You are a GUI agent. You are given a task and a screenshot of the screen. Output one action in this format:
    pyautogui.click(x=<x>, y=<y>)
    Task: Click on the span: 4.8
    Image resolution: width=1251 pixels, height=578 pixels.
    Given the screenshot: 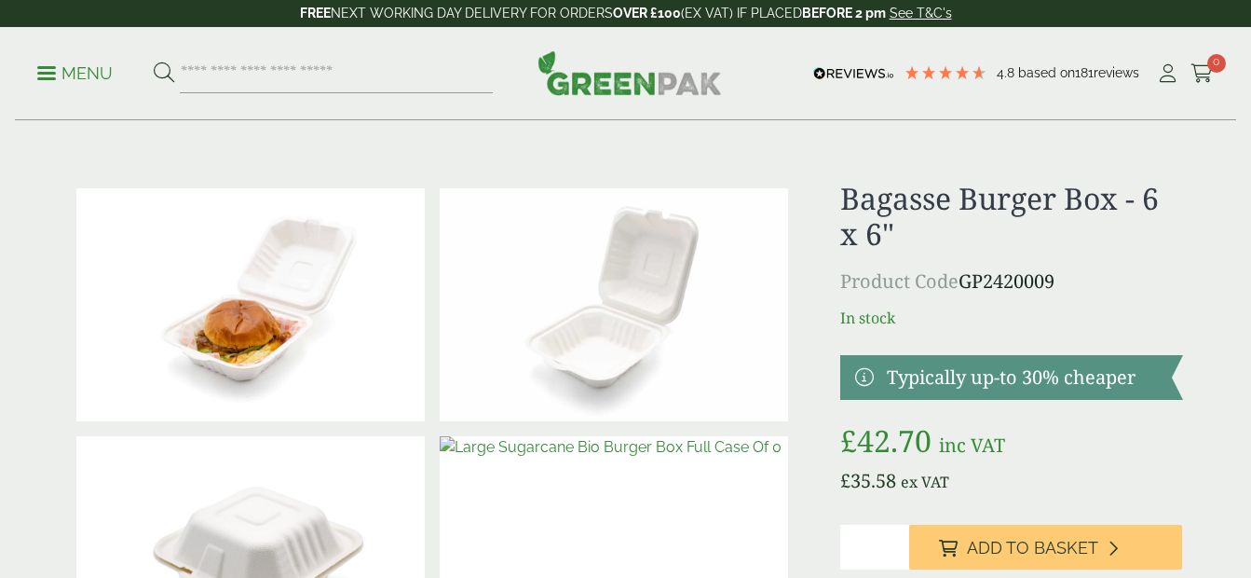 What is the action you would take?
    pyautogui.click(x=1007, y=73)
    